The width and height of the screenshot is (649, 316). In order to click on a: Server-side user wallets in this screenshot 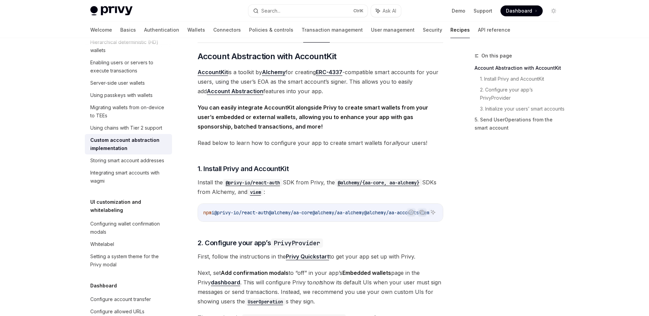, I will do `click(128, 83)`.